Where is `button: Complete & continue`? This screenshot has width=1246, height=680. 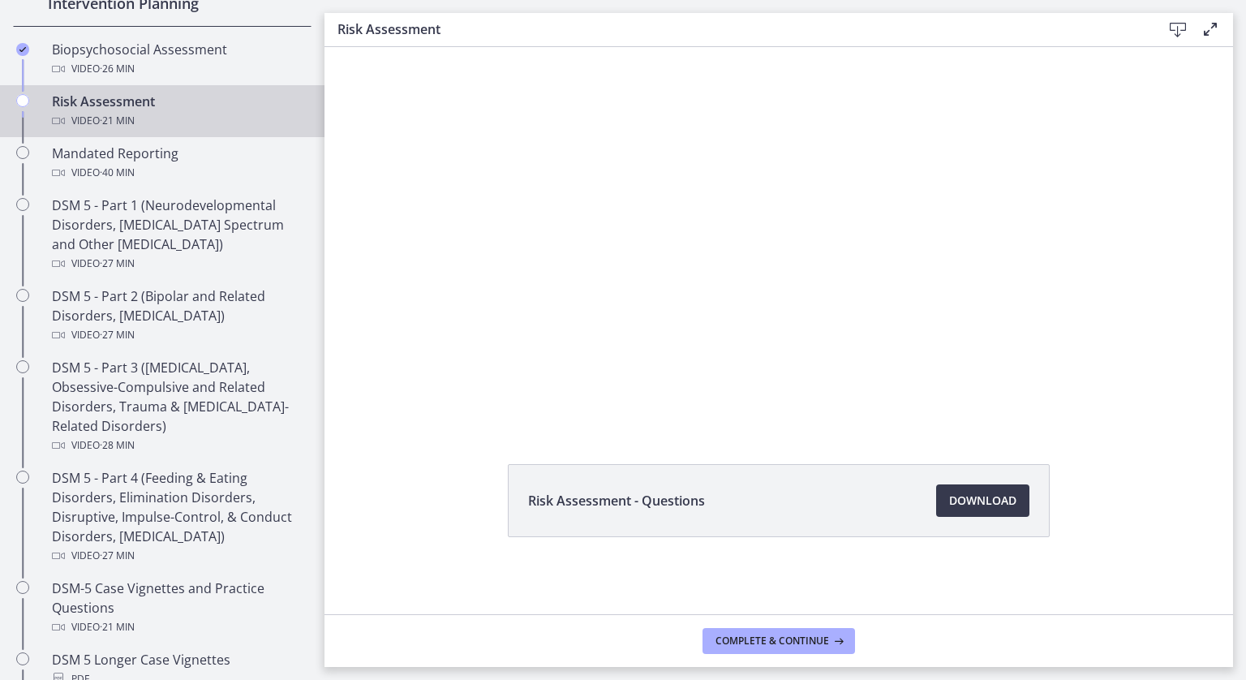 button: Complete & continue is located at coordinates (779, 641).